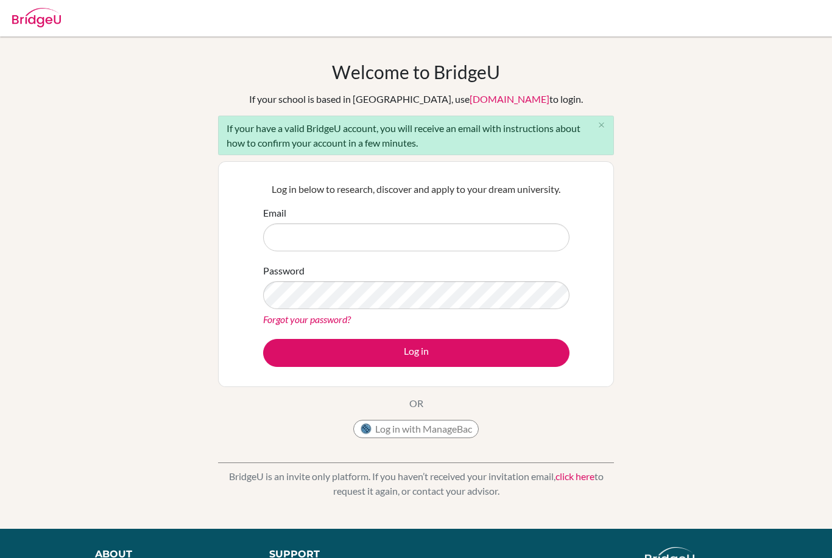  I want to click on h1: Welcome to BridgeU, so click(416, 72).